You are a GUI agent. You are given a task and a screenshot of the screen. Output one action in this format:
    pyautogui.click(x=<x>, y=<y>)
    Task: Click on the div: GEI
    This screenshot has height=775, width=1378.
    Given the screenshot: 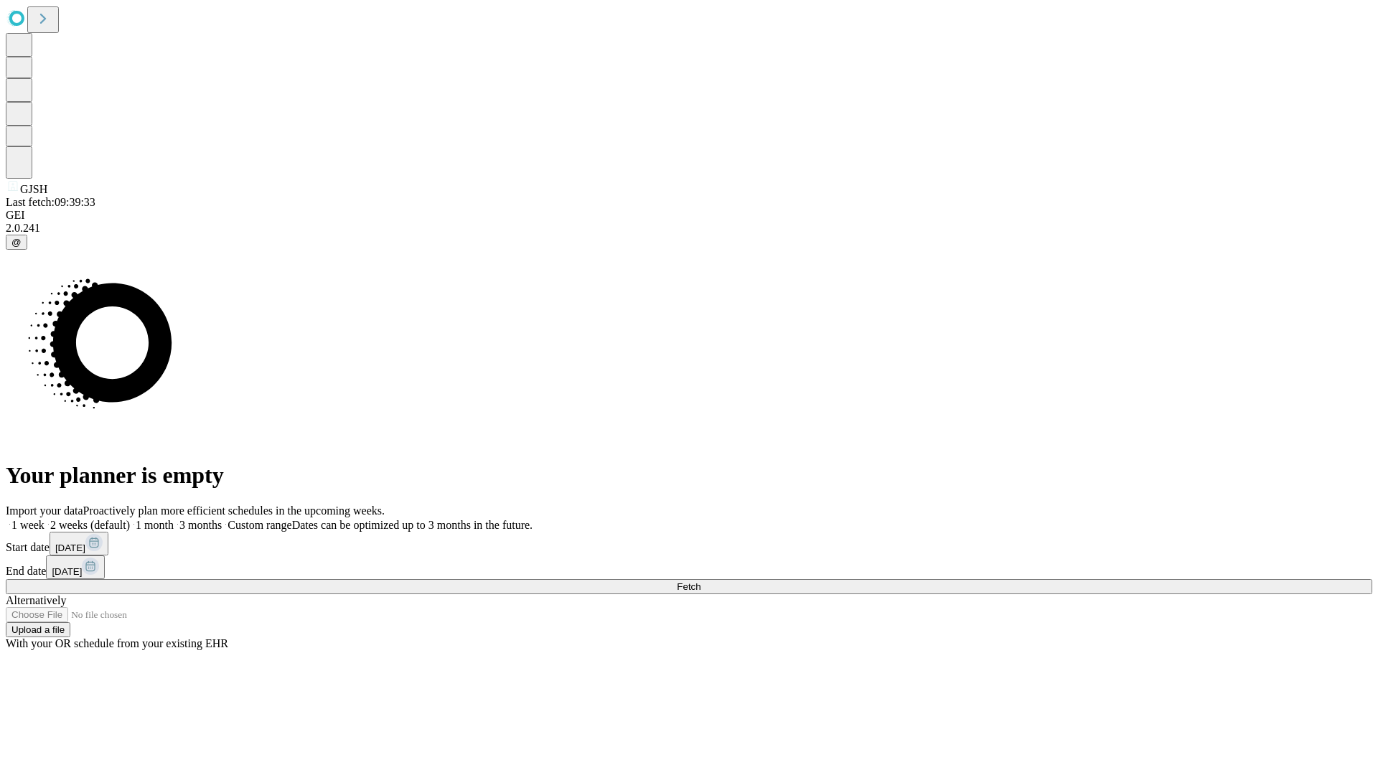 What is the action you would take?
    pyautogui.click(x=689, y=215)
    